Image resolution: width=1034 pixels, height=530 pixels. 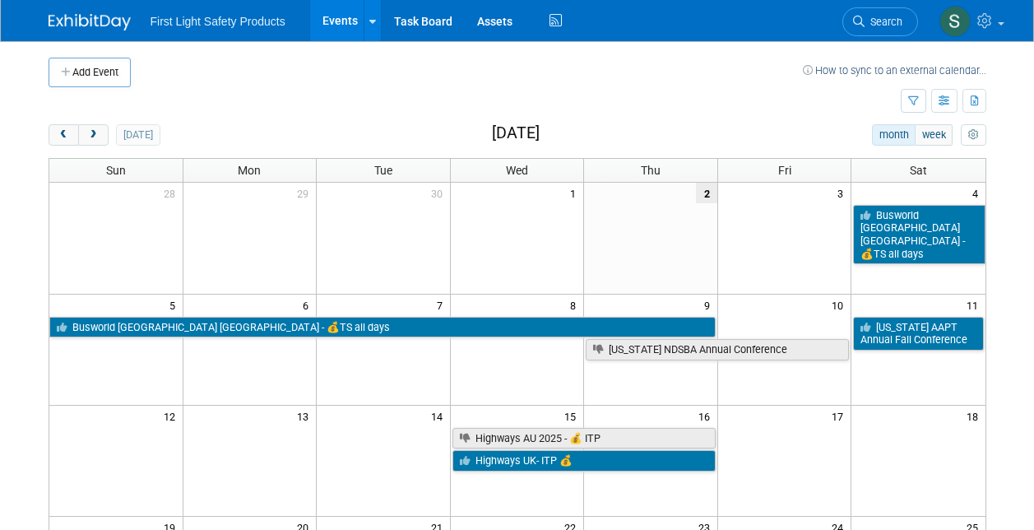 I want to click on span: Sat, so click(x=918, y=170).